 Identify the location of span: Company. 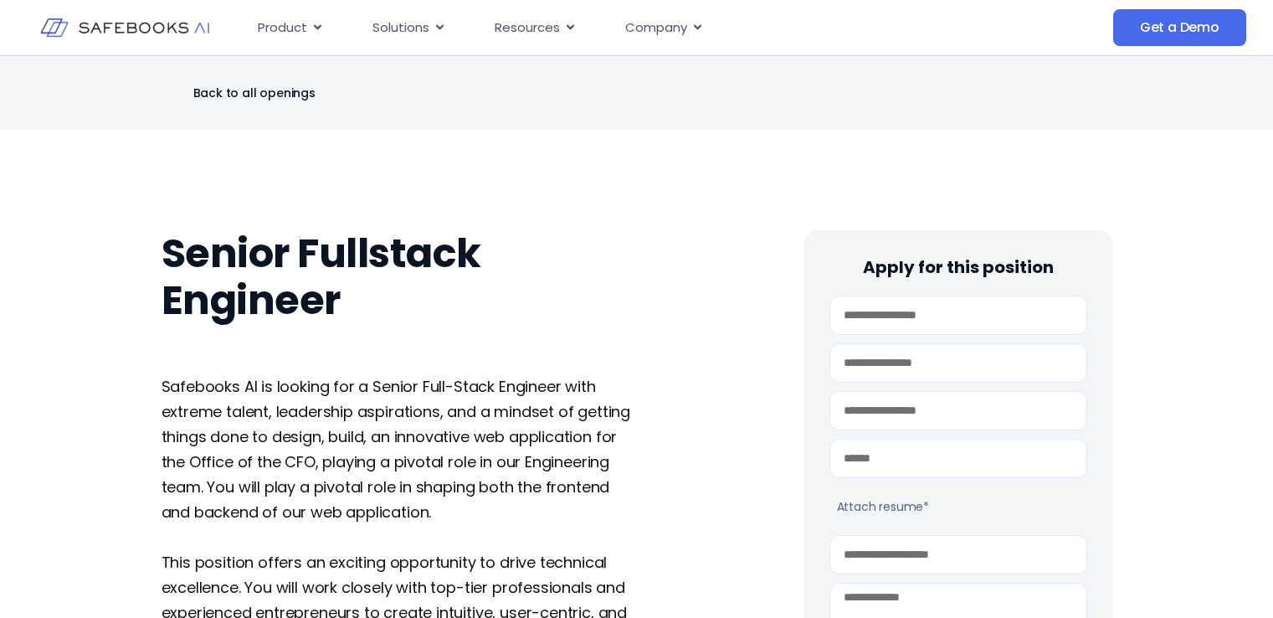
(656, 28).